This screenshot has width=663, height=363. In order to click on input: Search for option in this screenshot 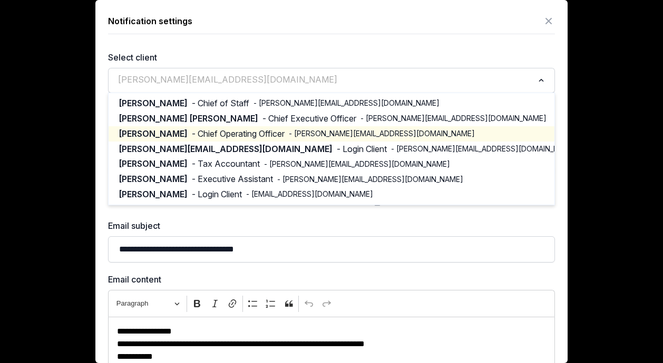, I will do `click(323, 81)`.